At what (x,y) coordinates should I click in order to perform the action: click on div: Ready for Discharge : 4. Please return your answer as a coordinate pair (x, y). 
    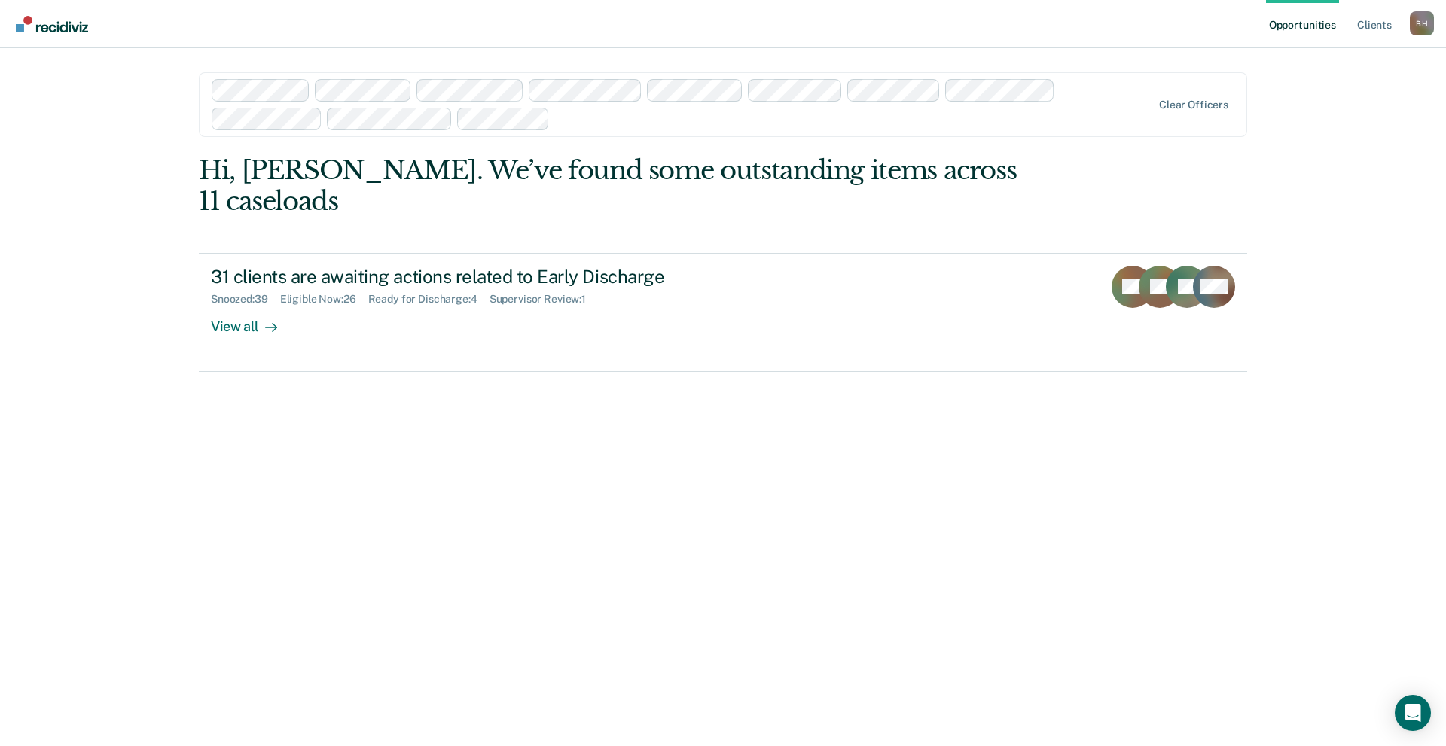
    Looking at the image, I should click on (429, 299).